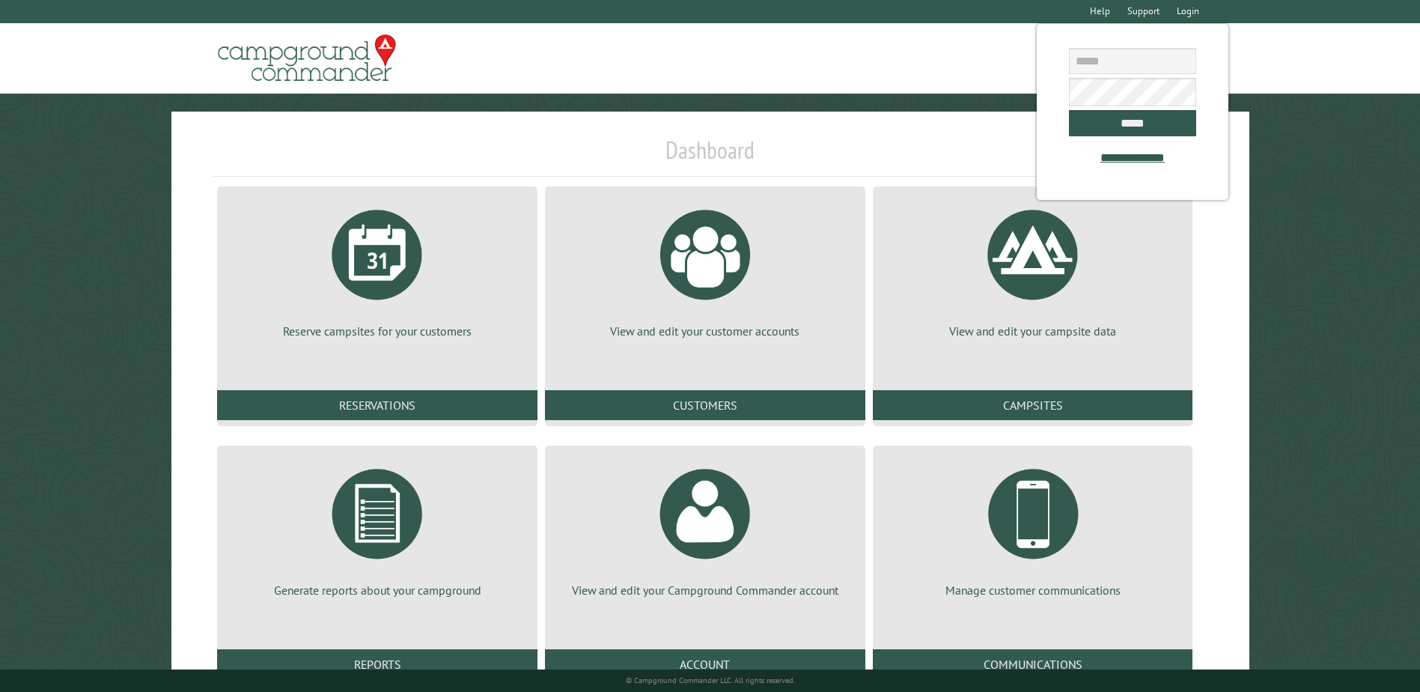  Describe the element at coordinates (377, 405) in the screenshot. I see `a: Reservations` at that location.